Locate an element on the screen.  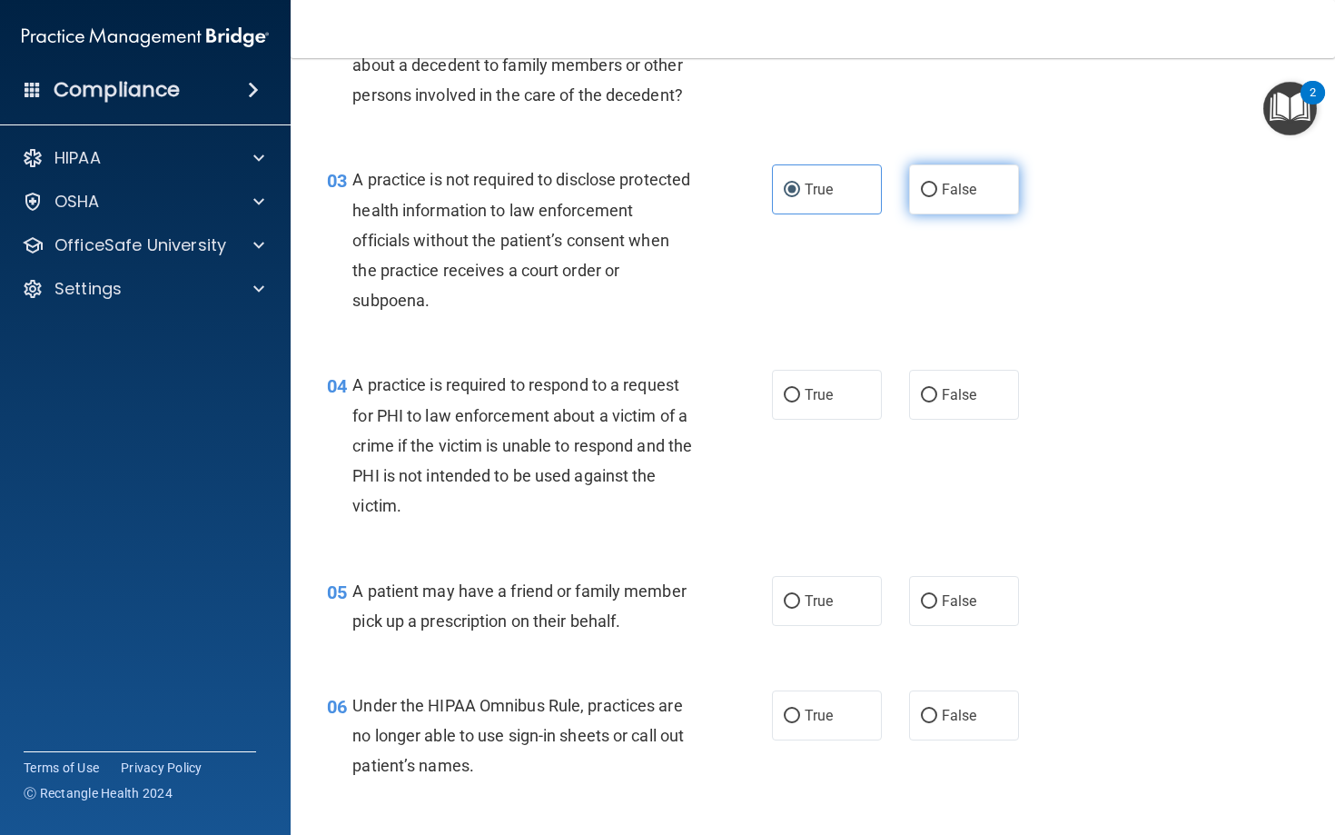
img: PMB logo is located at coordinates (145, 37).